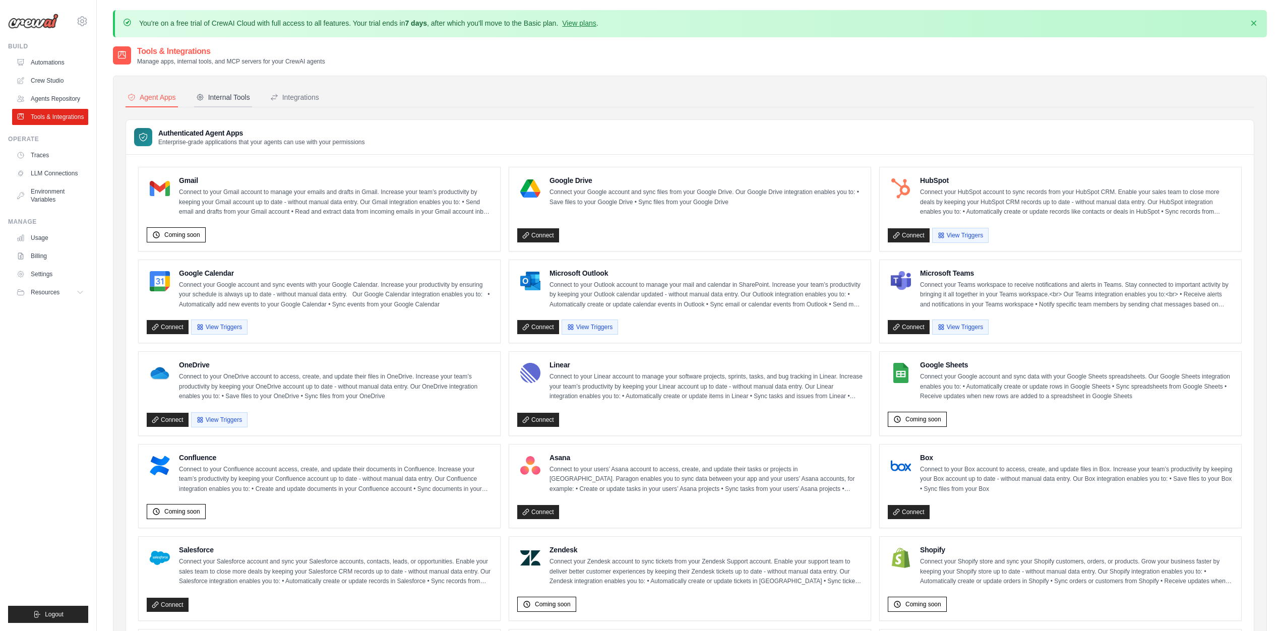 Image resolution: width=1283 pixels, height=631 pixels. What do you see at coordinates (901, 466) in the screenshot?
I see `img: Box Logo` at bounding box center [901, 466].